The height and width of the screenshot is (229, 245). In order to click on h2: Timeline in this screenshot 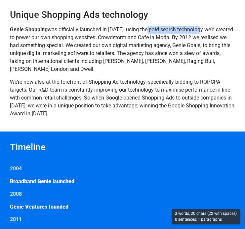, I will do `click(122, 148)`.